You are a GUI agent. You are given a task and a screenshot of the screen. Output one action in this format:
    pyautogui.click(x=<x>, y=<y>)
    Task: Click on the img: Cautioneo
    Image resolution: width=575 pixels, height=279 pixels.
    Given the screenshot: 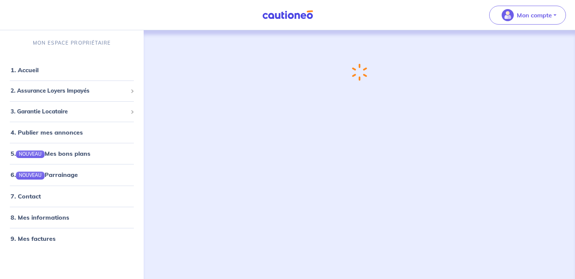 What is the action you would take?
    pyautogui.click(x=288, y=15)
    